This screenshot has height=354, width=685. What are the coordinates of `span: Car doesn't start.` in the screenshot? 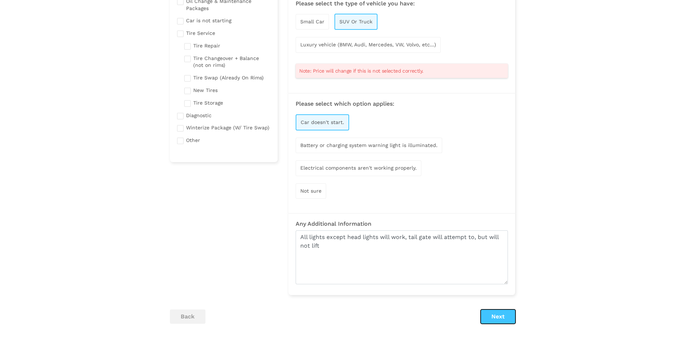 It's located at (322, 122).